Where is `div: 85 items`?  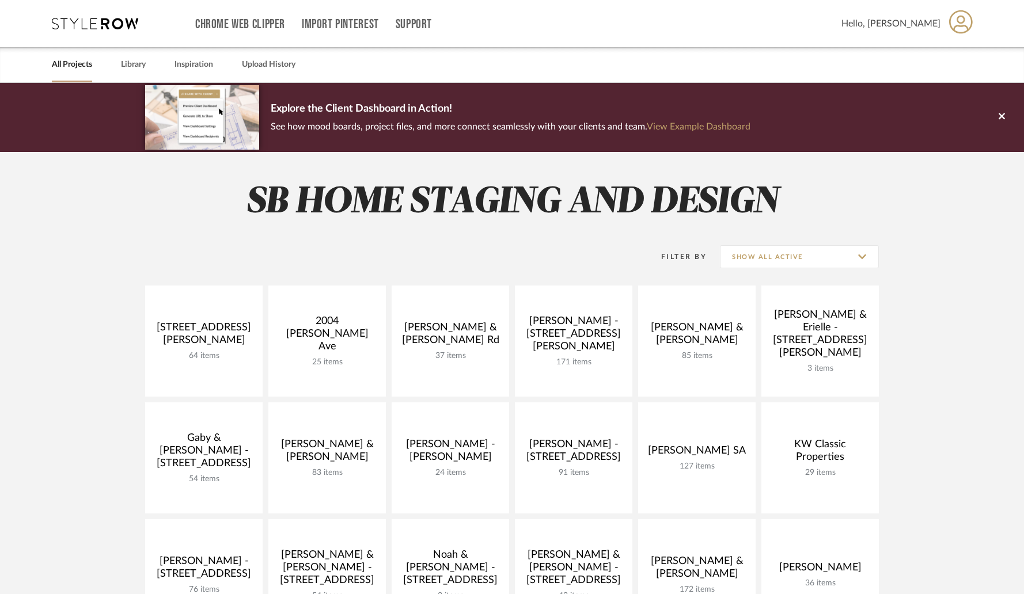
div: 85 items is located at coordinates (697, 356).